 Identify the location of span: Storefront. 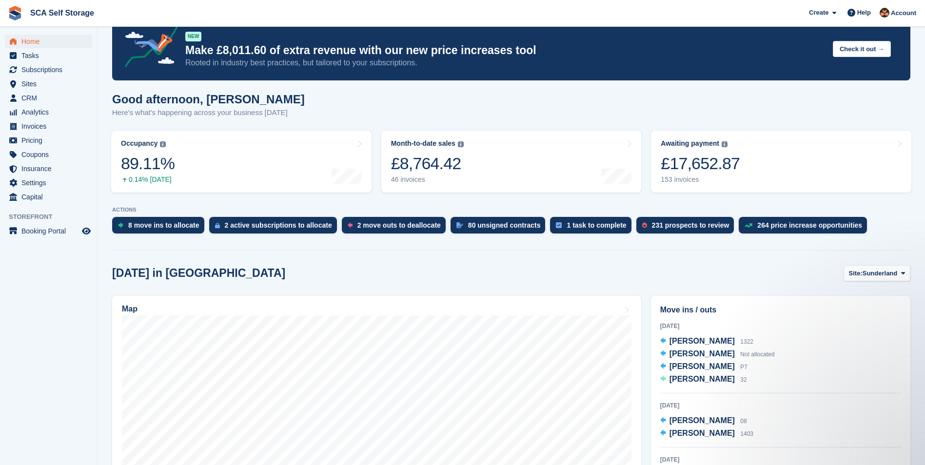
(53, 217).